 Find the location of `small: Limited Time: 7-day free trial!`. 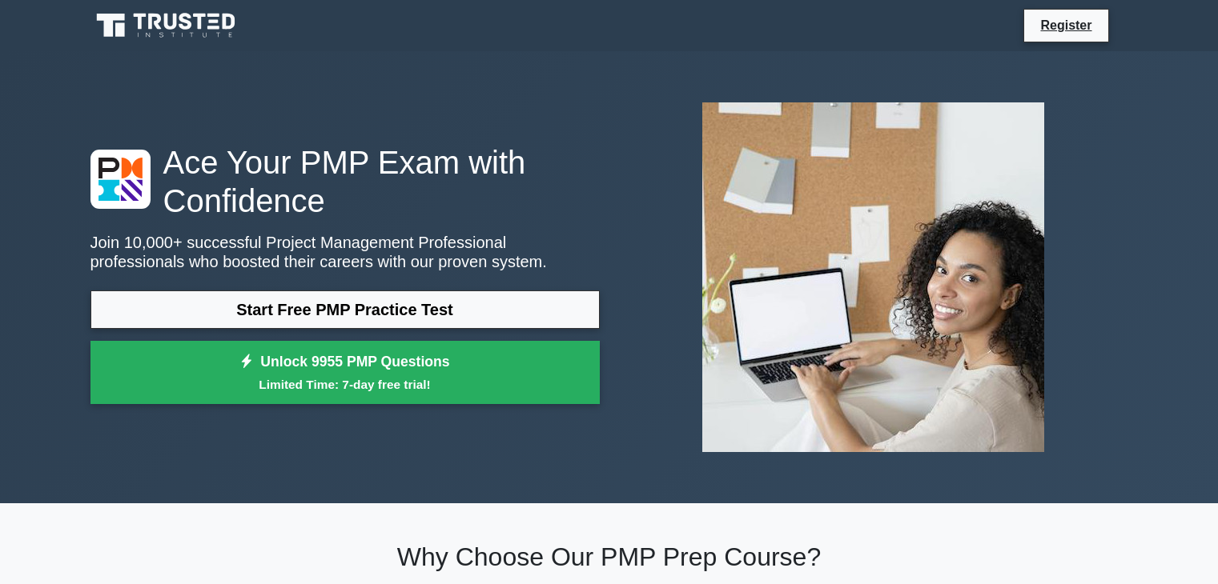

small: Limited Time: 7-day free trial! is located at coordinates (345, 384).